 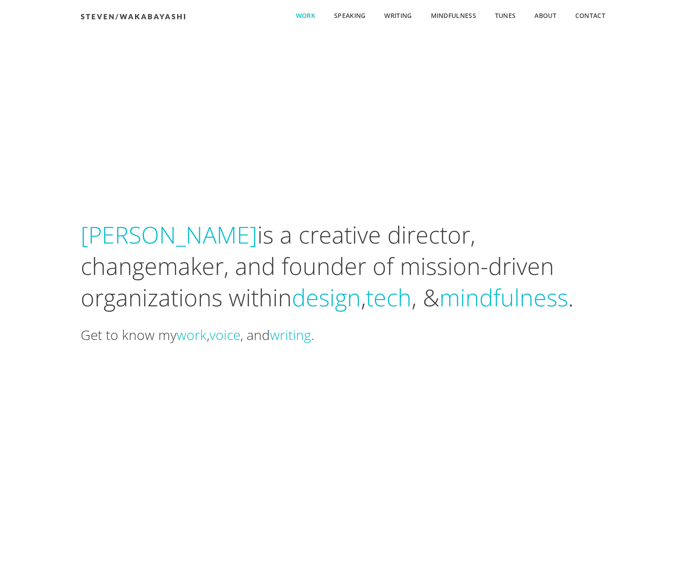 I want to click on span: About, so click(x=545, y=16).